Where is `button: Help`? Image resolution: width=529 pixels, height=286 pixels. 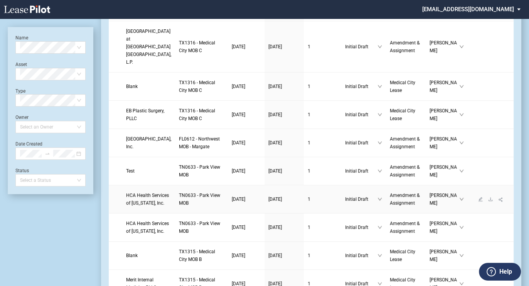
button: Help is located at coordinates (500, 271).